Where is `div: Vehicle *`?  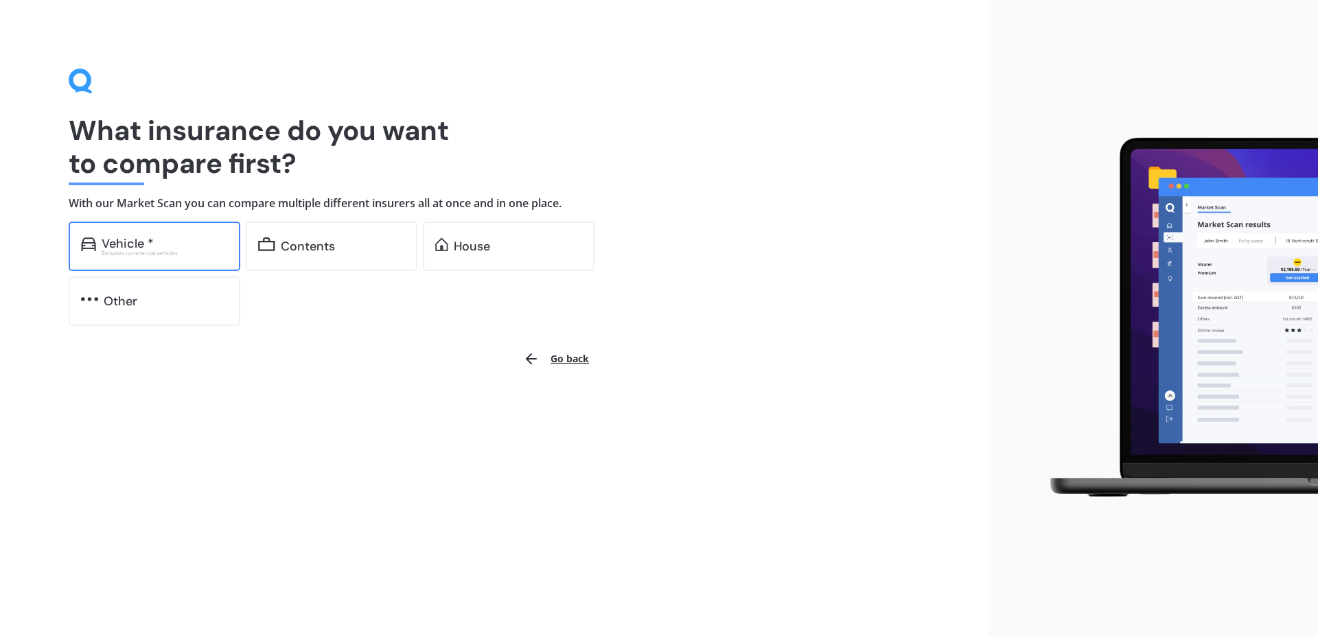 div: Vehicle * is located at coordinates (128, 244).